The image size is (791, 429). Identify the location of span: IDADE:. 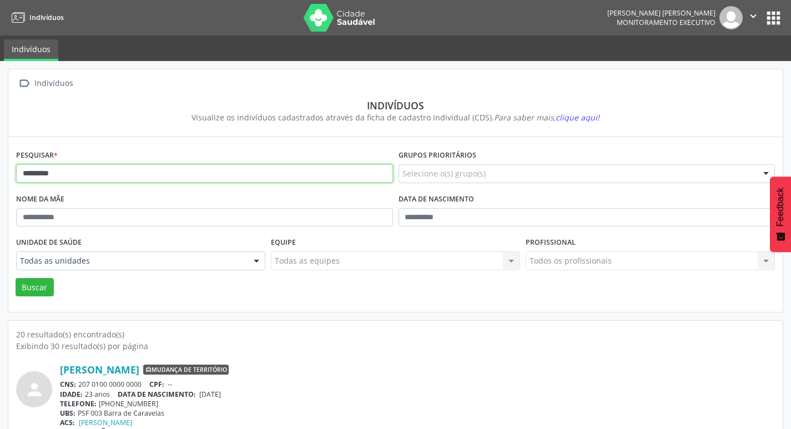
(71, 394).